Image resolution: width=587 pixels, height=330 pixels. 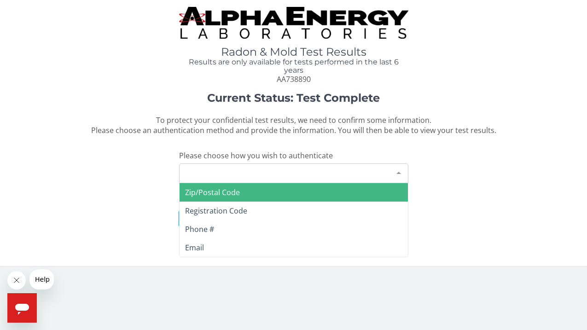 I want to click on span: To protect your confidential test results, we need to confirm some information. Please choose an ..., so click(x=293, y=125).